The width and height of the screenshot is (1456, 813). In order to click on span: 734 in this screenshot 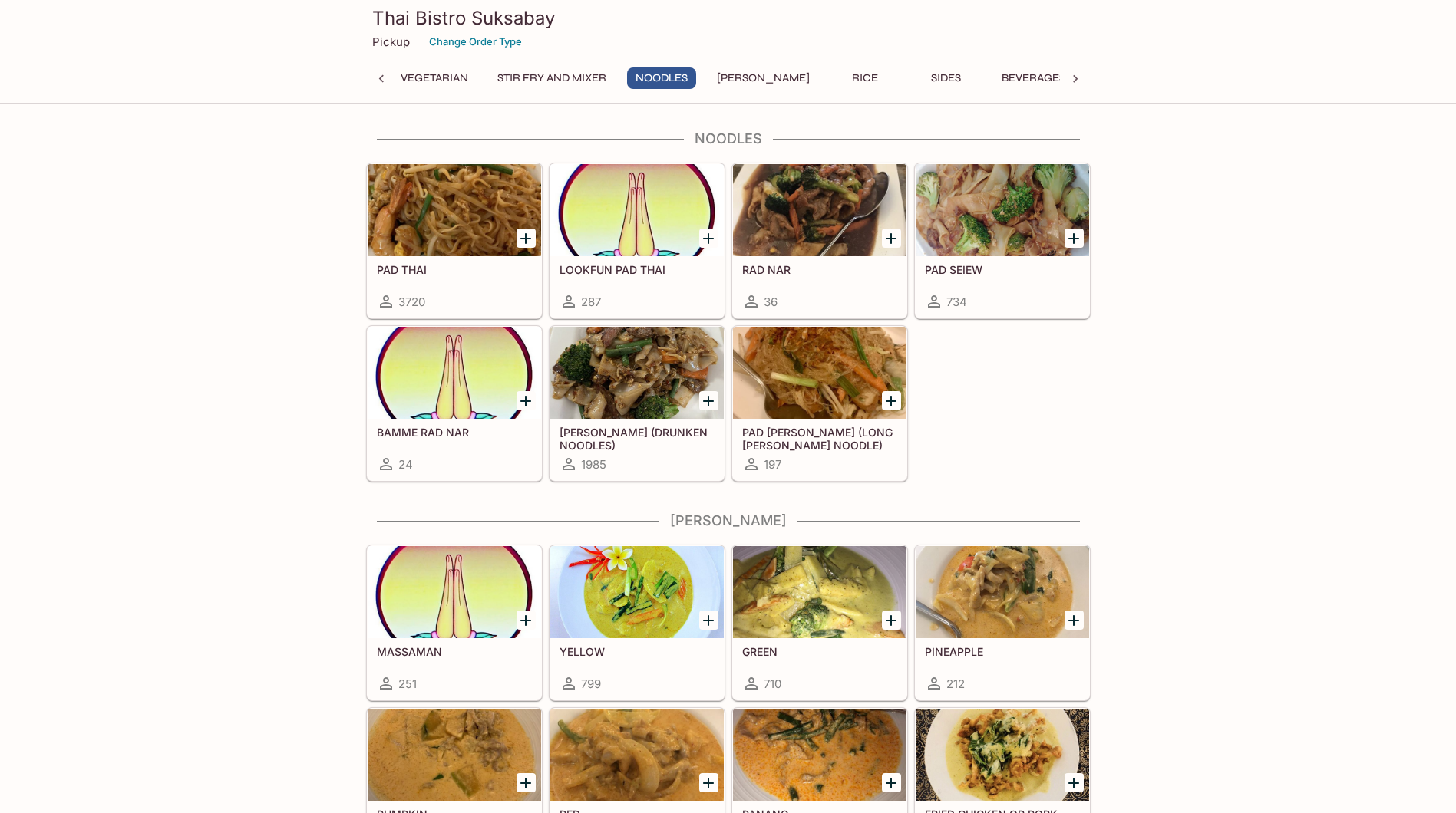, I will do `click(957, 302)`.